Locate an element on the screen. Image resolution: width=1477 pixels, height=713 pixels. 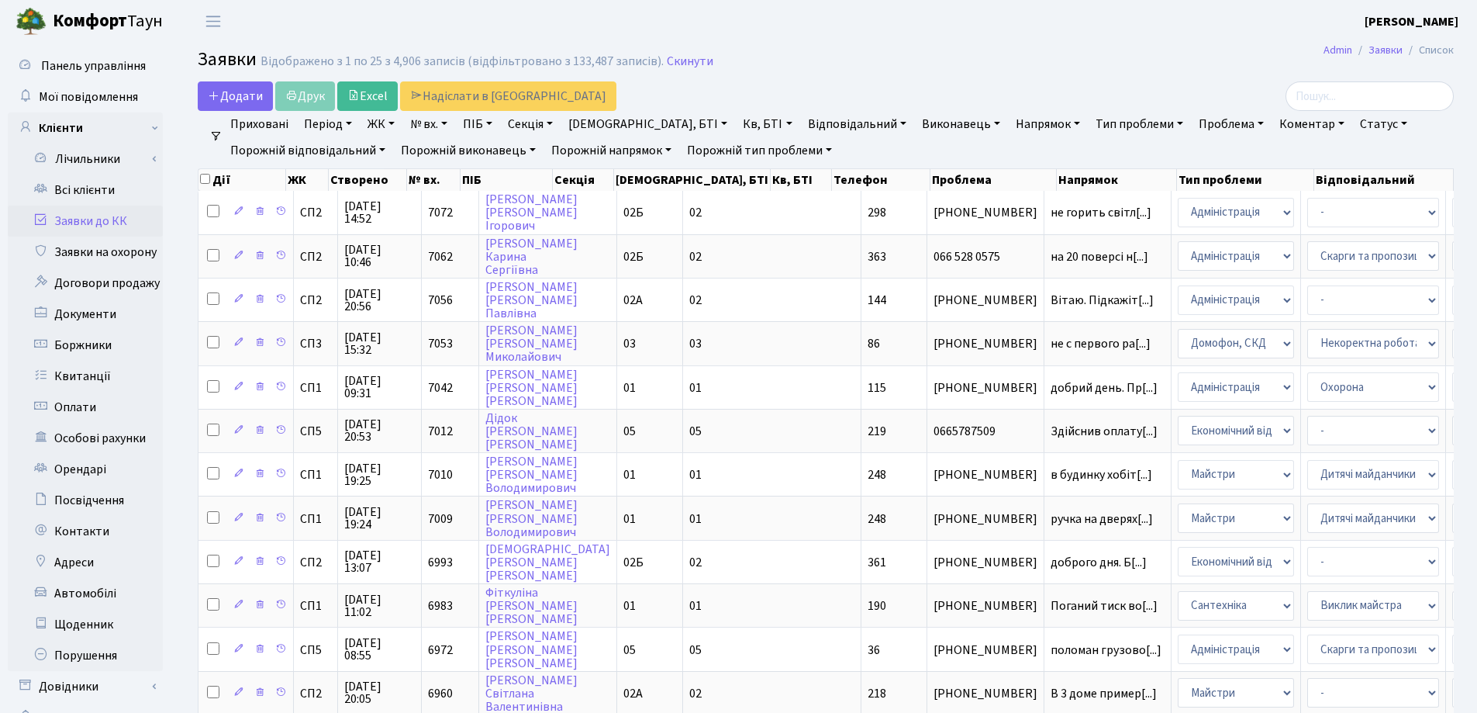
span: 144 is located at coordinates (877, 300).